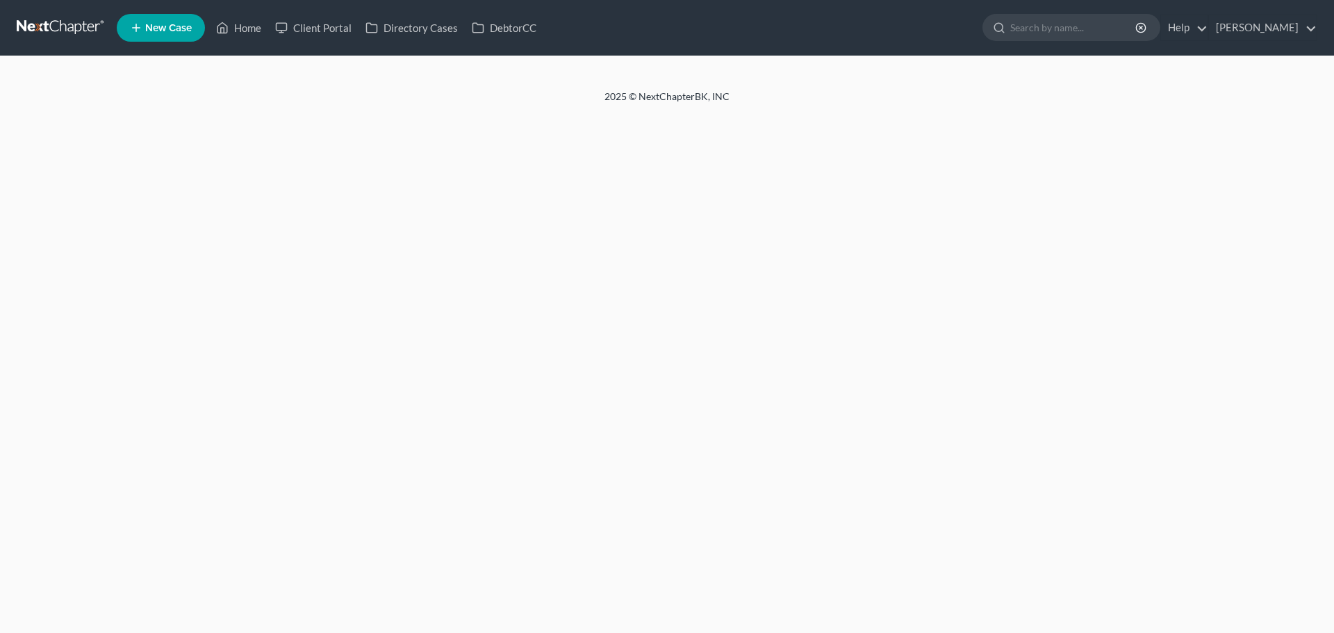 This screenshot has width=1334, height=633. What do you see at coordinates (168, 28) in the screenshot?
I see `span: New Case` at bounding box center [168, 28].